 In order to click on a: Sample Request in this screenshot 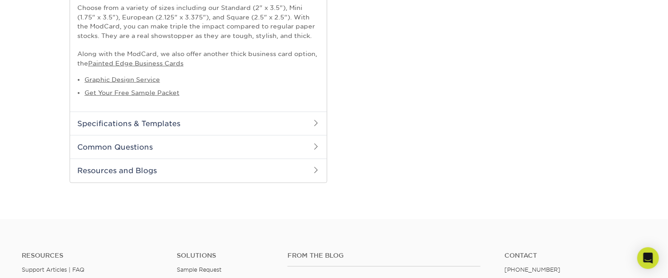, I will do `click(199, 269)`.